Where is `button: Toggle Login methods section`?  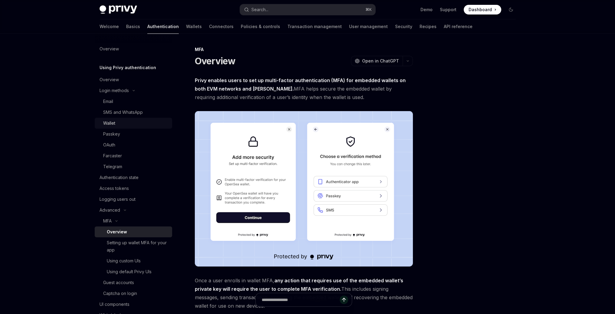
button: Toggle Login methods section is located at coordinates (133, 91).